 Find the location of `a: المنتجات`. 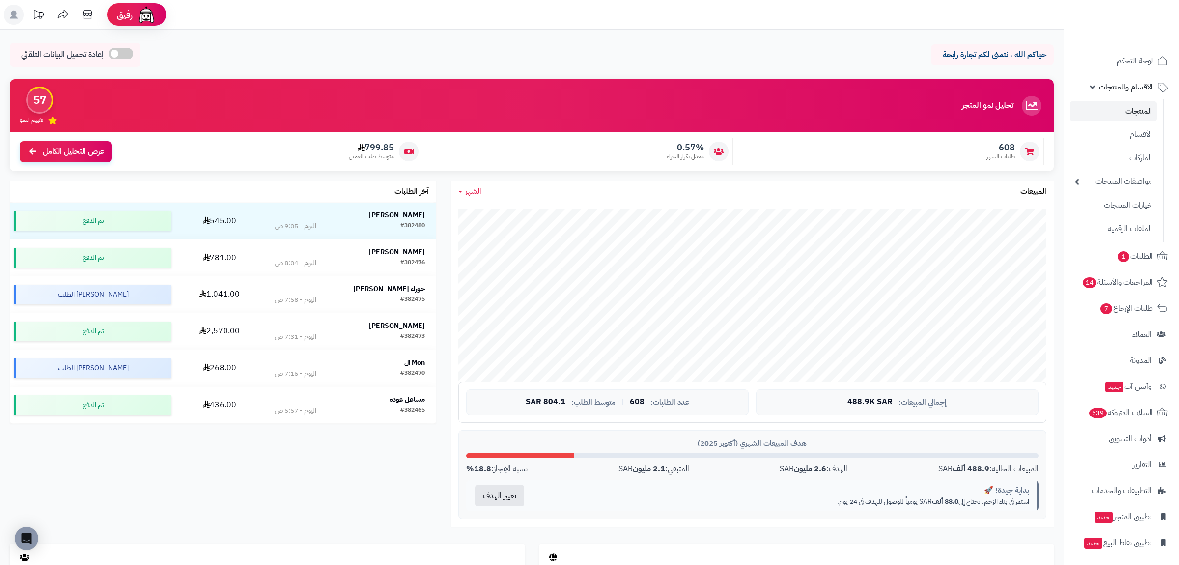

a: المنتجات is located at coordinates (1113, 111).